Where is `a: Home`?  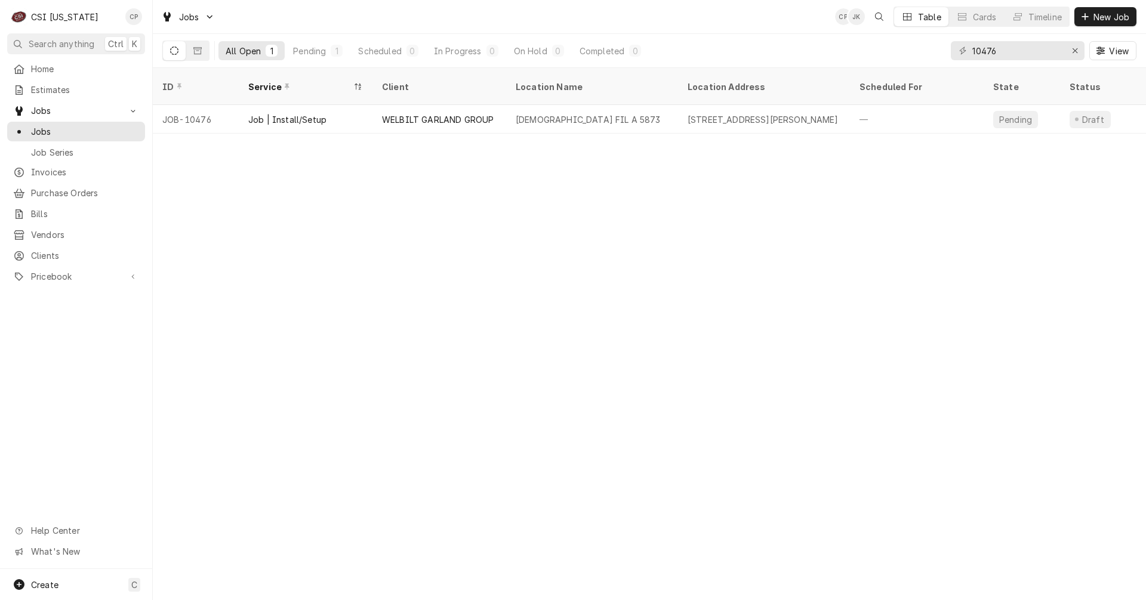 a: Home is located at coordinates (76, 69).